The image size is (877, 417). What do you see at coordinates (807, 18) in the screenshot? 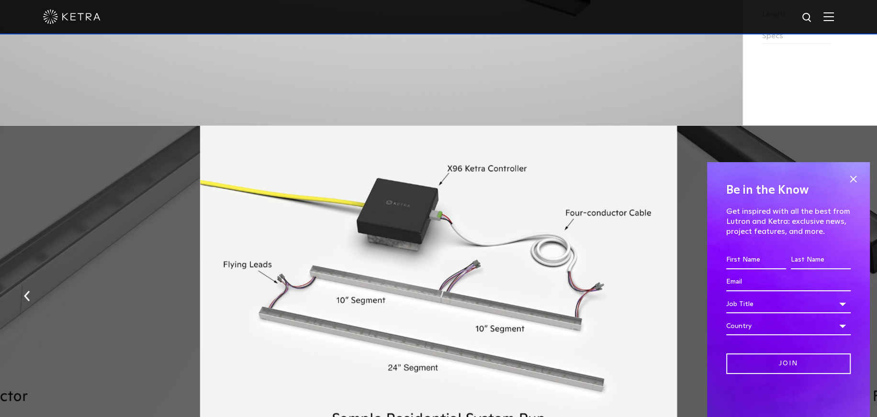
I see `img: search icon` at bounding box center [807, 18].